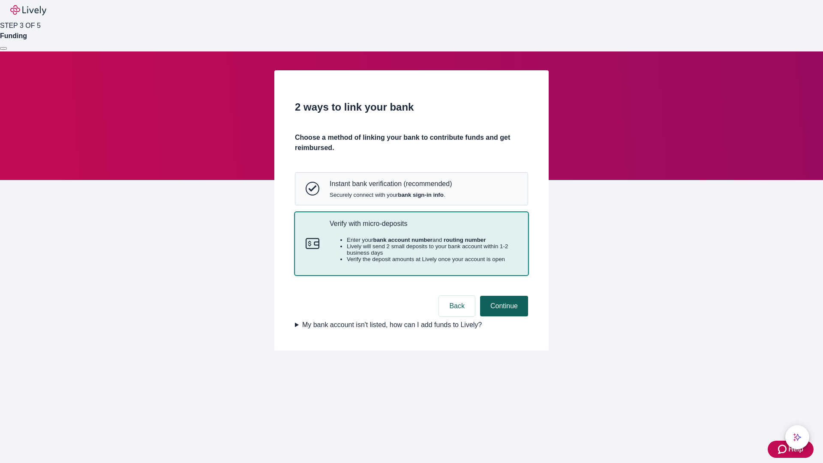 The height and width of the screenshot is (463, 823). Describe the element at coordinates (412, 143) in the screenshot. I see `h4: Choose a method of linking your bank to contribute funds and get reimbursed.` at that location.